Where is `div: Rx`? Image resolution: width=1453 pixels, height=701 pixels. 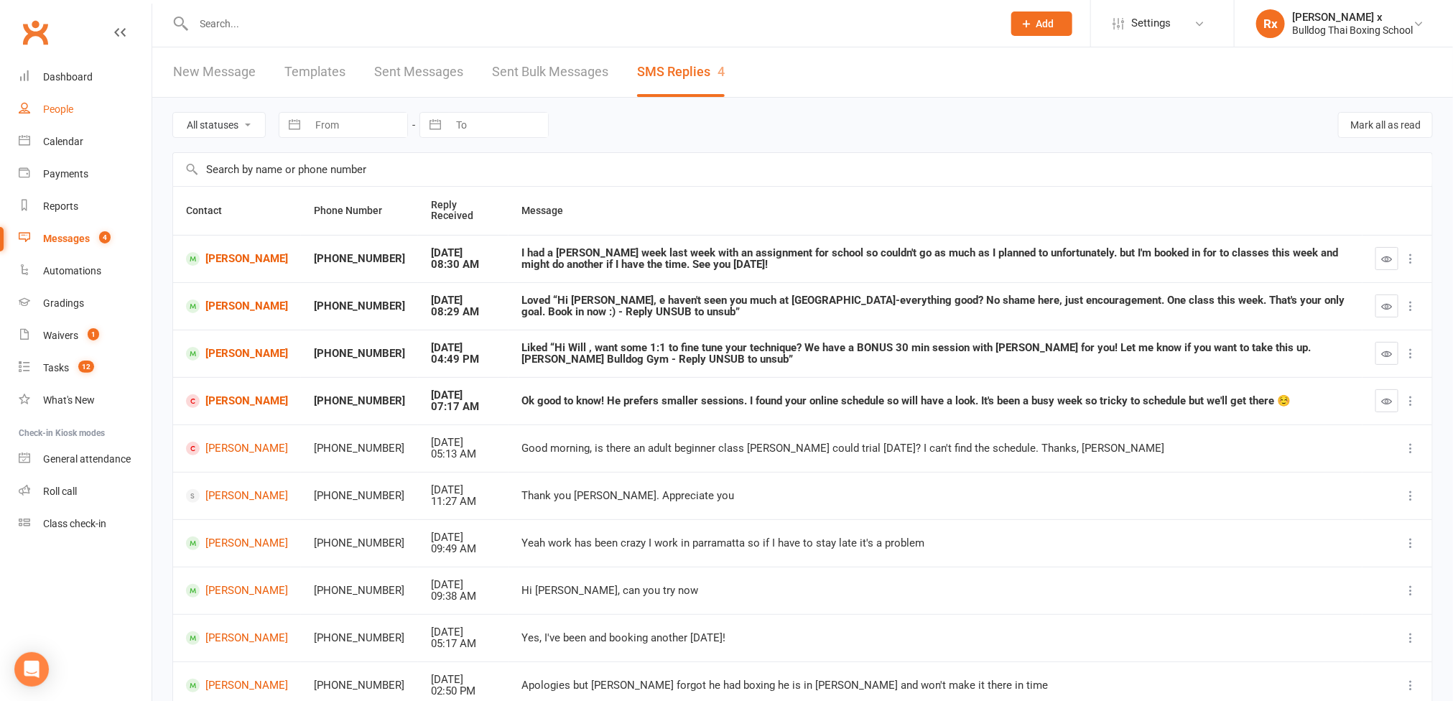 div: Rx is located at coordinates (1270, 24).